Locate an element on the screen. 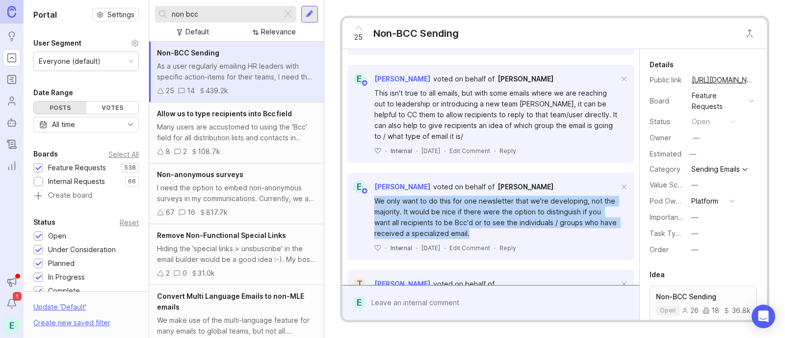 Image resolution: width=785 pixels, height=338 pixels. div: Planned is located at coordinates (61, 264).